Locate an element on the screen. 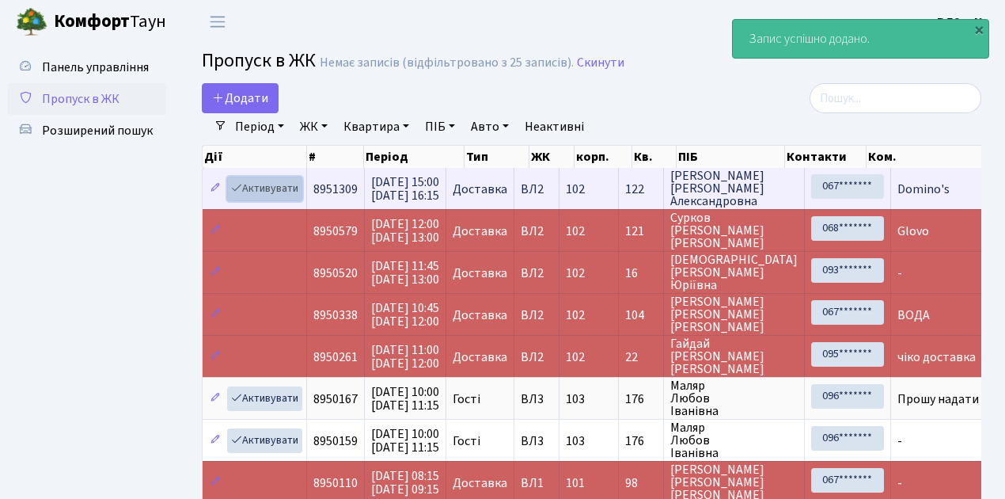 The height and width of the screenshot is (499, 1005). span: 8950167 is located at coordinates (336, 399).